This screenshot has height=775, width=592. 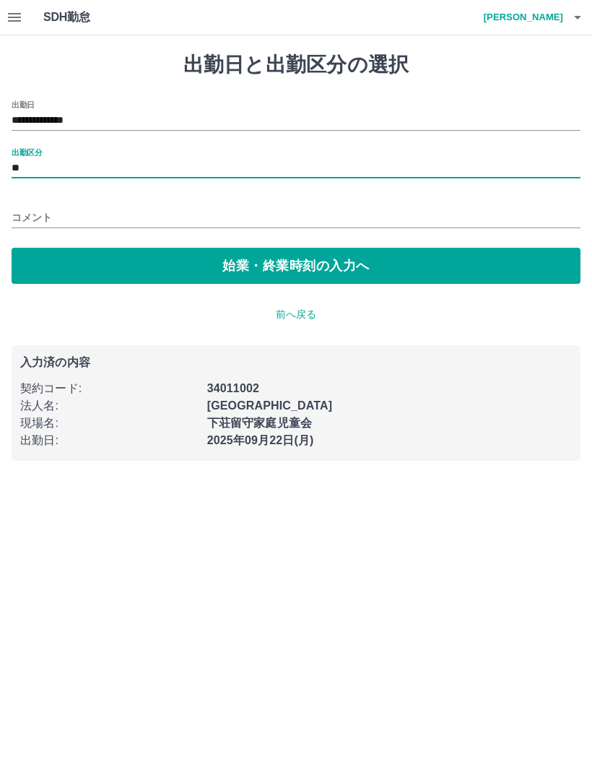 What do you see at coordinates (109, 389) in the screenshot?
I see `p: 契約コード :` at bounding box center [109, 389].